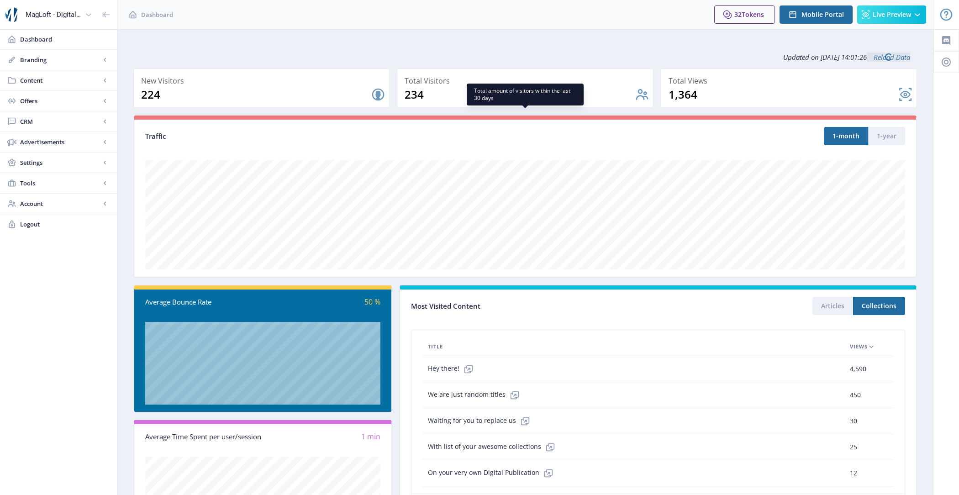 The image size is (959, 495). I want to click on button: 1-month, so click(846, 136).